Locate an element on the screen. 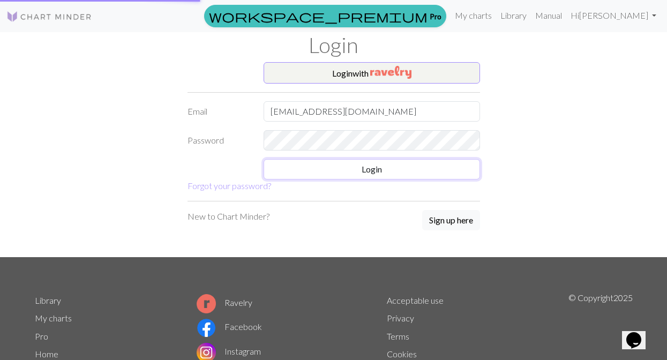 This screenshot has width=667, height=360. button: Loginwith is located at coordinates (372, 73).